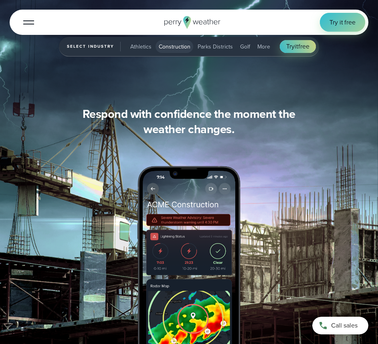 The image size is (378, 344). What do you see at coordinates (344, 325) in the screenshot?
I see `span: Call sales` at bounding box center [344, 325].